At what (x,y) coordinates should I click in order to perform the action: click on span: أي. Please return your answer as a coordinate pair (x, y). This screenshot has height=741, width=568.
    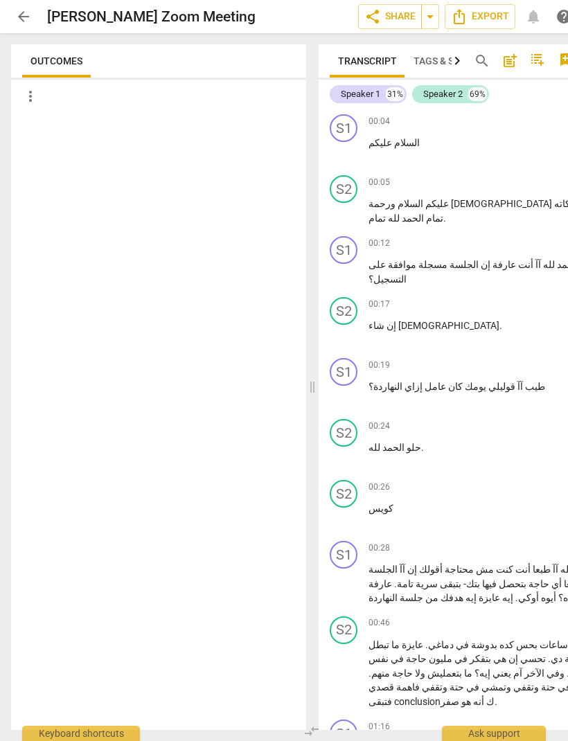
    Looking at the image, I should click on (555, 583).